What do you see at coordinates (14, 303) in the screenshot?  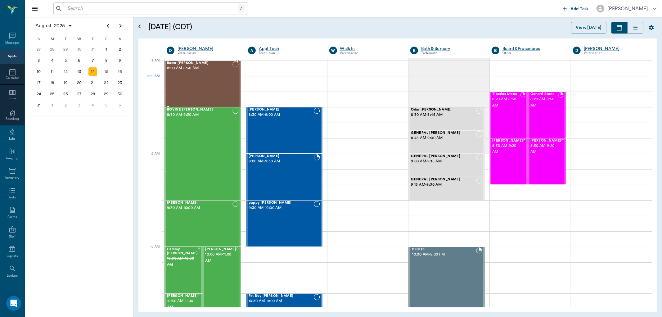 I see `div: Open Intercom Messenger` at bounding box center [14, 303].